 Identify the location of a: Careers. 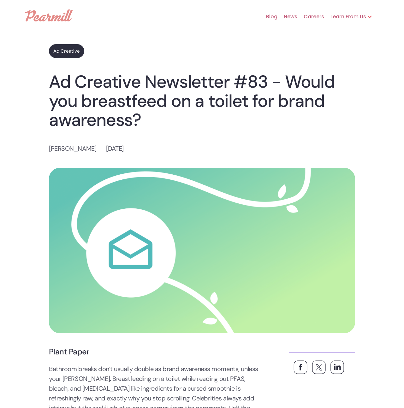
(311, 17).